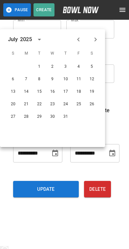 The width and height of the screenshot is (129, 249). What do you see at coordinates (53, 104) in the screenshot?
I see `button: Jul 23, 2025` at bounding box center [53, 104].